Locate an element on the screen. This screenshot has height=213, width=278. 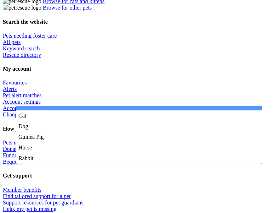
a: Account settings is located at coordinates (22, 101).